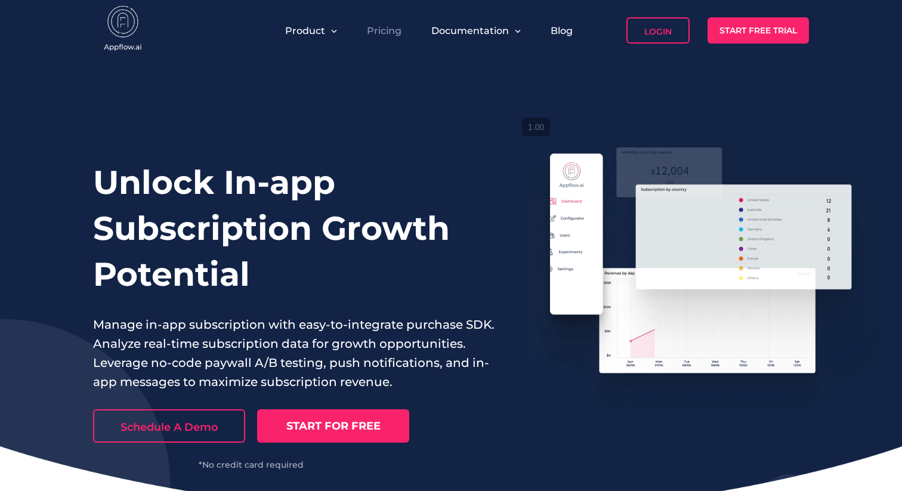 The image size is (902, 491). What do you see at coordinates (294, 353) in the screenshot?
I see `p: Manage in-app subscription with easy-to-integrate purchase SDK. Analyze real-time subscription da...` at bounding box center [294, 353].